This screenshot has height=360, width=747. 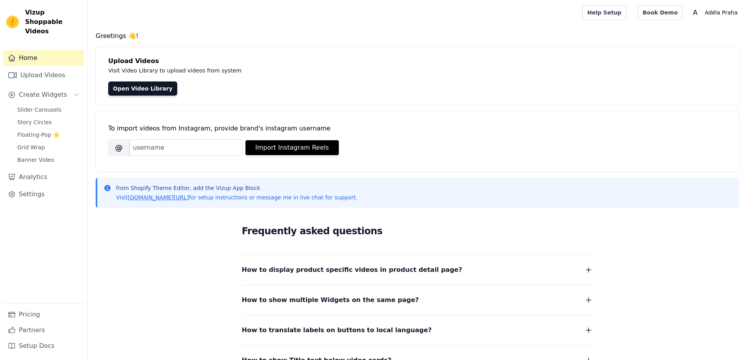 I want to click on span: Grid Wrap, so click(x=31, y=147).